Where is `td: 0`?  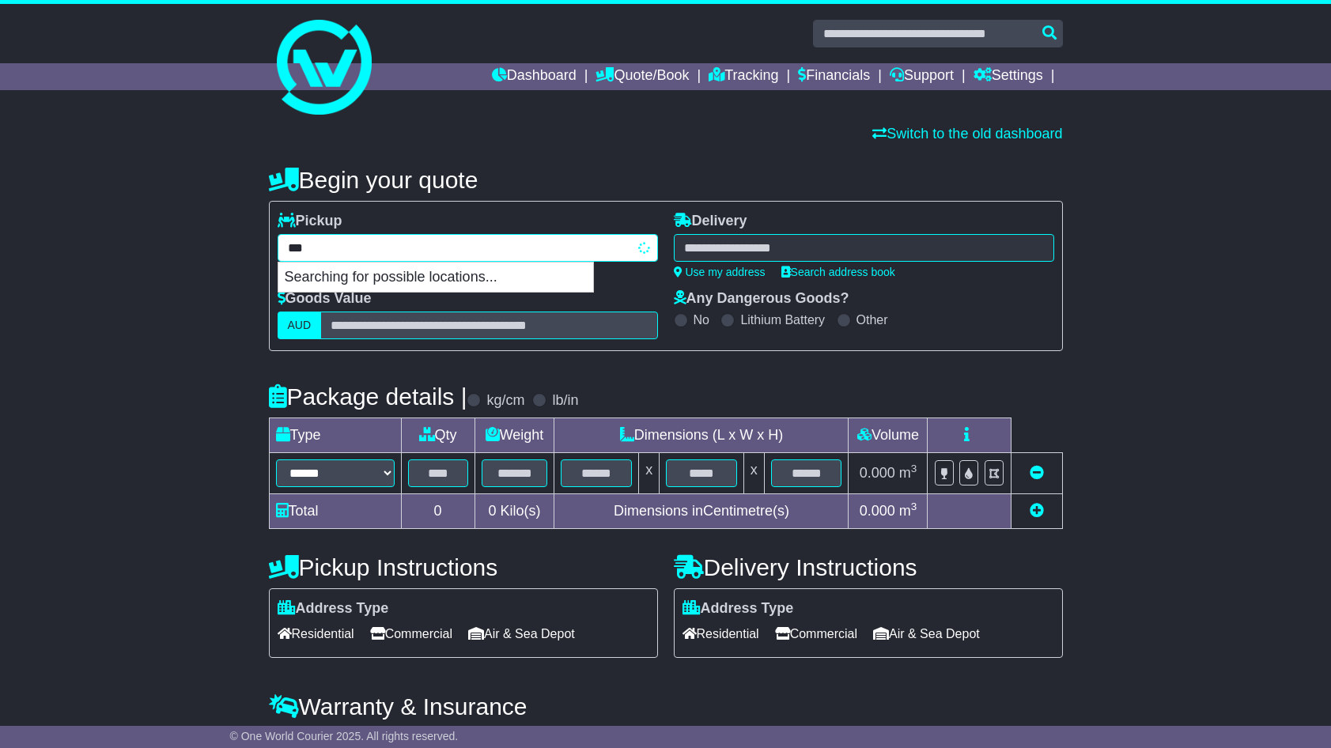 td: 0 is located at coordinates (437, 512).